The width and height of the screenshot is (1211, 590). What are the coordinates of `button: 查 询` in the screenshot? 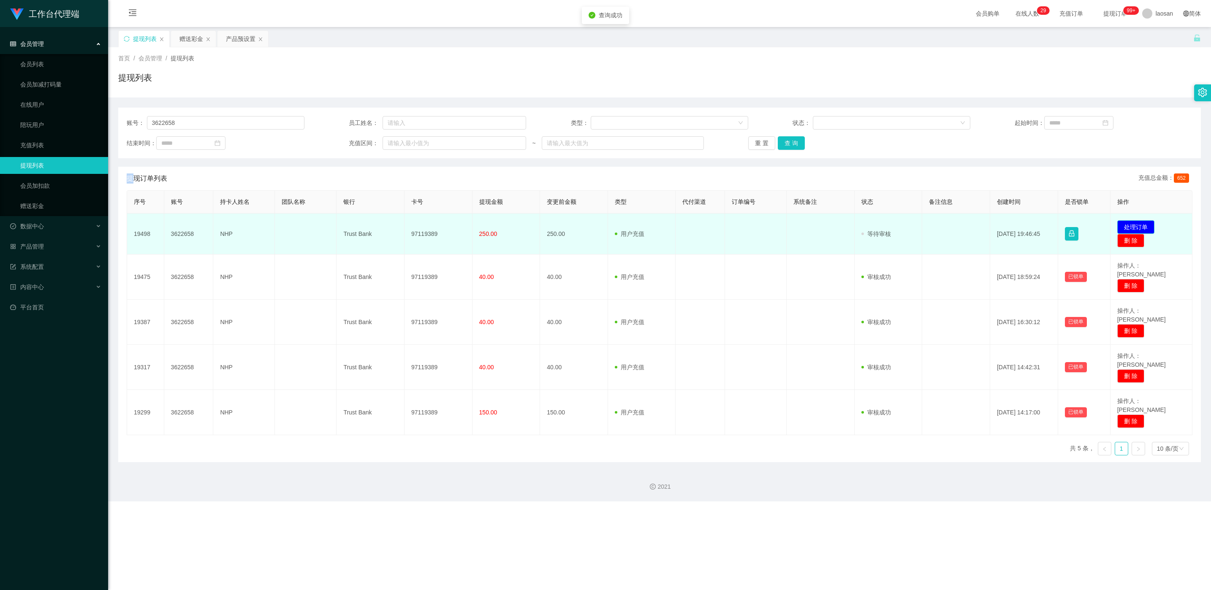 It's located at (791, 143).